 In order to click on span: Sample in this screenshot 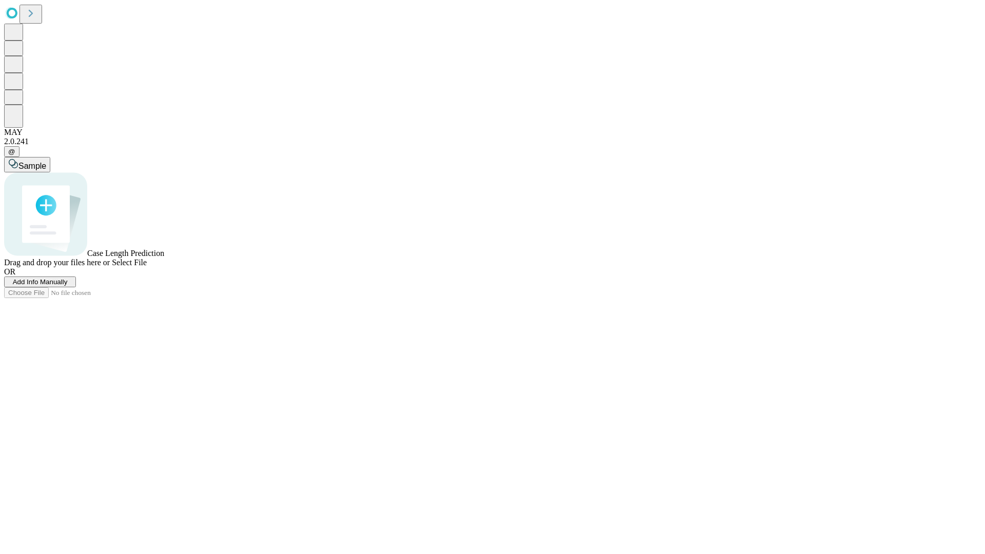, I will do `click(32, 166)`.